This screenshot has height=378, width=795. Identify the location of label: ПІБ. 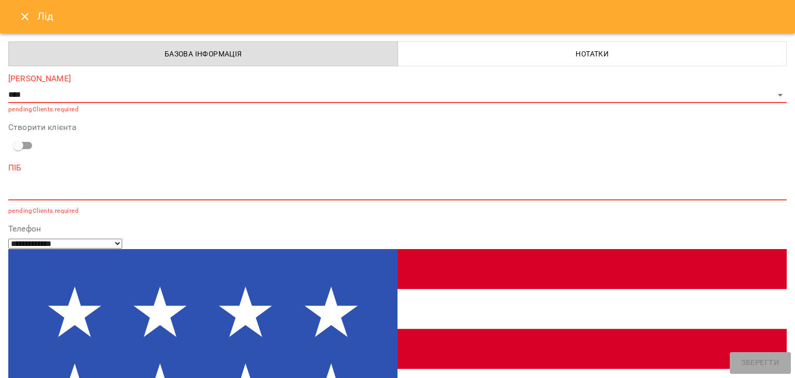
(397, 168).